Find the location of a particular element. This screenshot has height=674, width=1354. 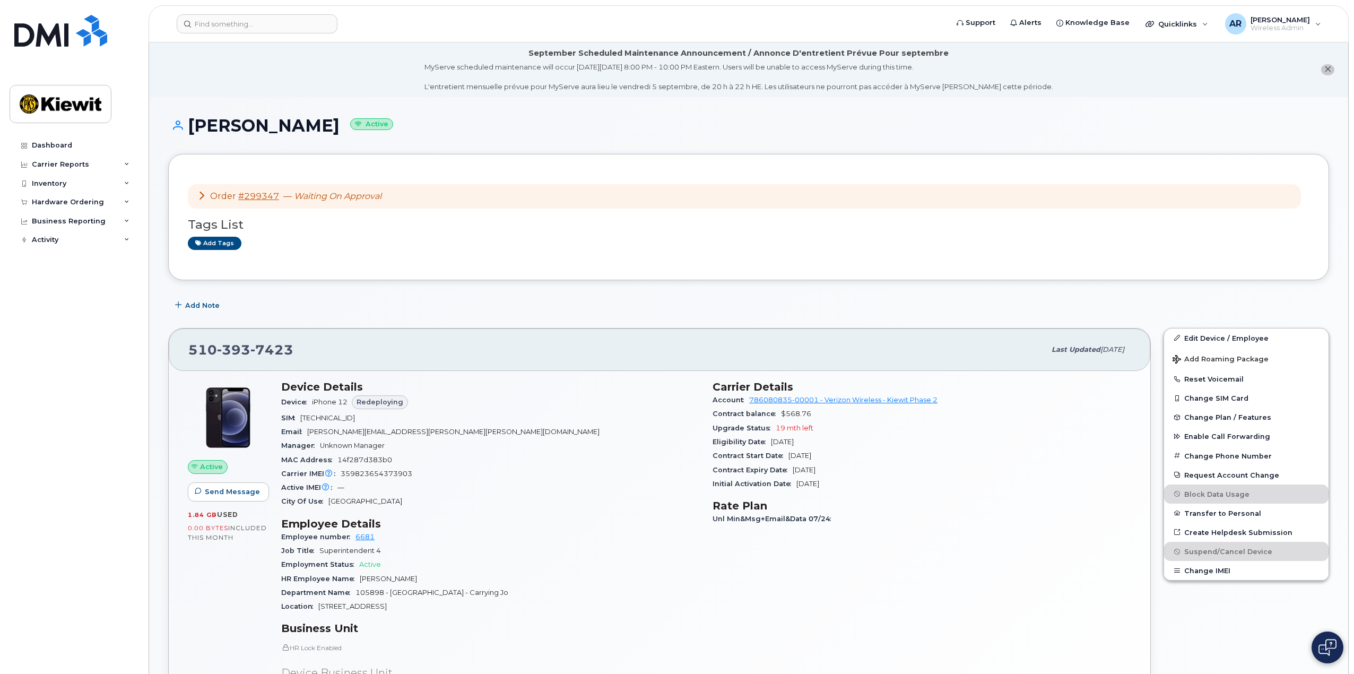

span: Unl Min&Msg+Email&Data 07/24 is located at coordinates (774, 518).